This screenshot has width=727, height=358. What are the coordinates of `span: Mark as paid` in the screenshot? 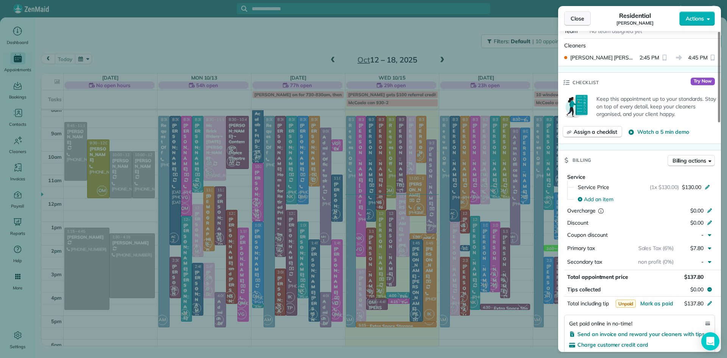 It's located at (657, 303).